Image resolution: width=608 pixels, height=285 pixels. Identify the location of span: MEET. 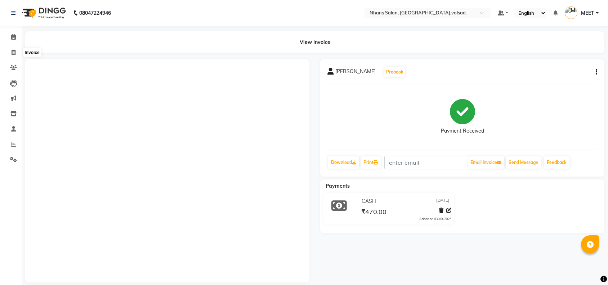
(587, 13).